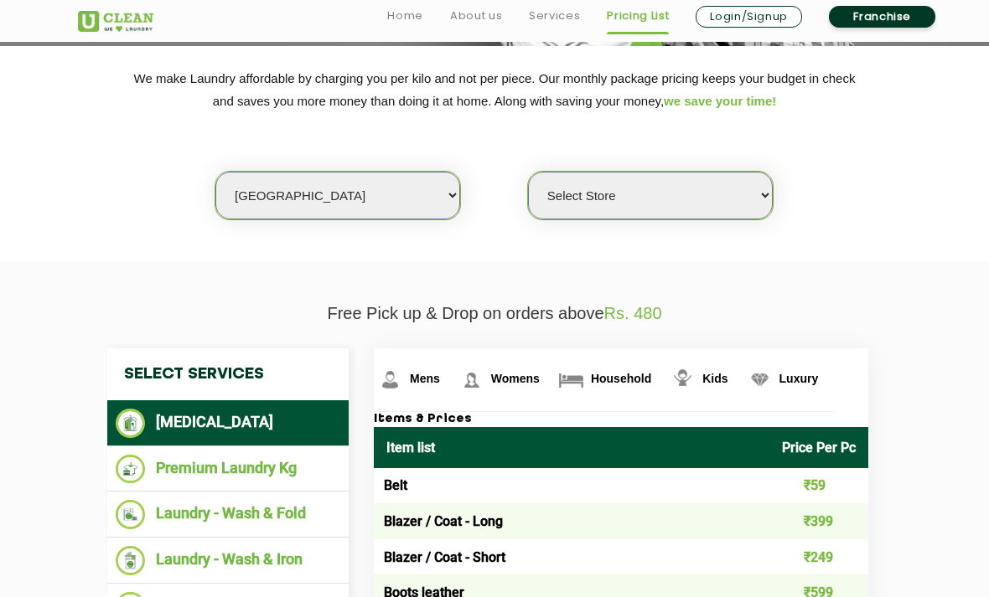 The height and width of the screenshot is (597, 989). Describe the element at coordinates (621, 420) in the screenshot. I see `h3: Items & Prices` at that location.